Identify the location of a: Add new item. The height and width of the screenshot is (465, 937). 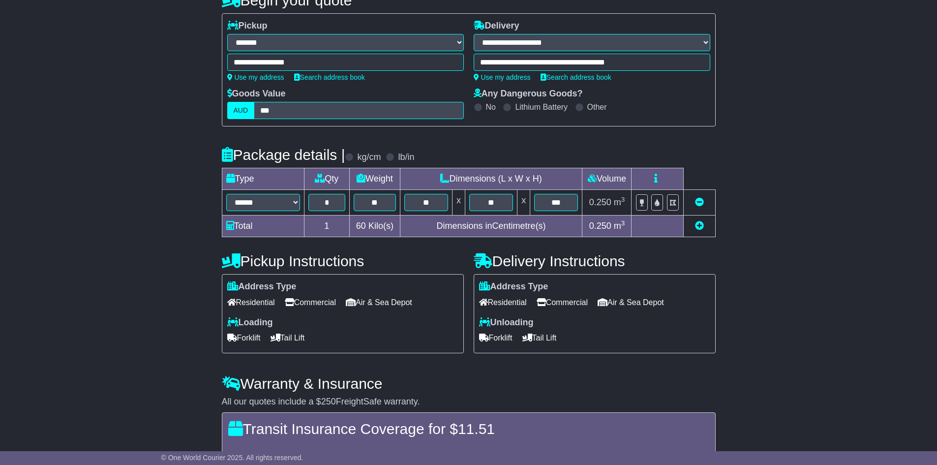
(699, 226).